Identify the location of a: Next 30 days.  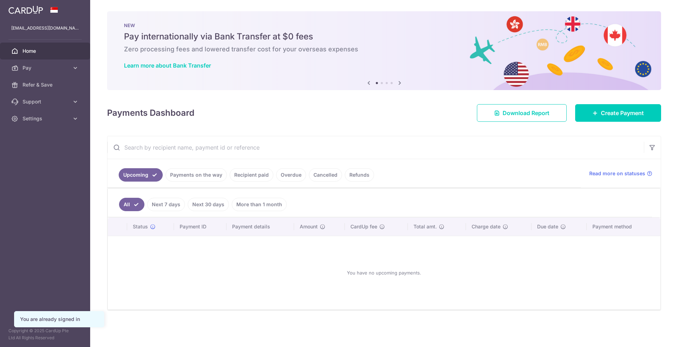
(208, 205).